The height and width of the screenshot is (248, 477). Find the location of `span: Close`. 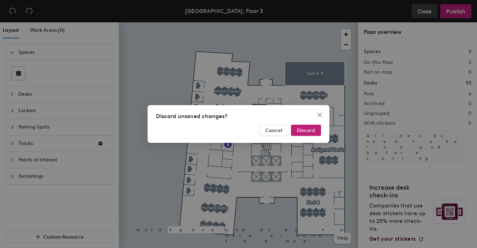

span: Close is located at coordinates (320, 115).